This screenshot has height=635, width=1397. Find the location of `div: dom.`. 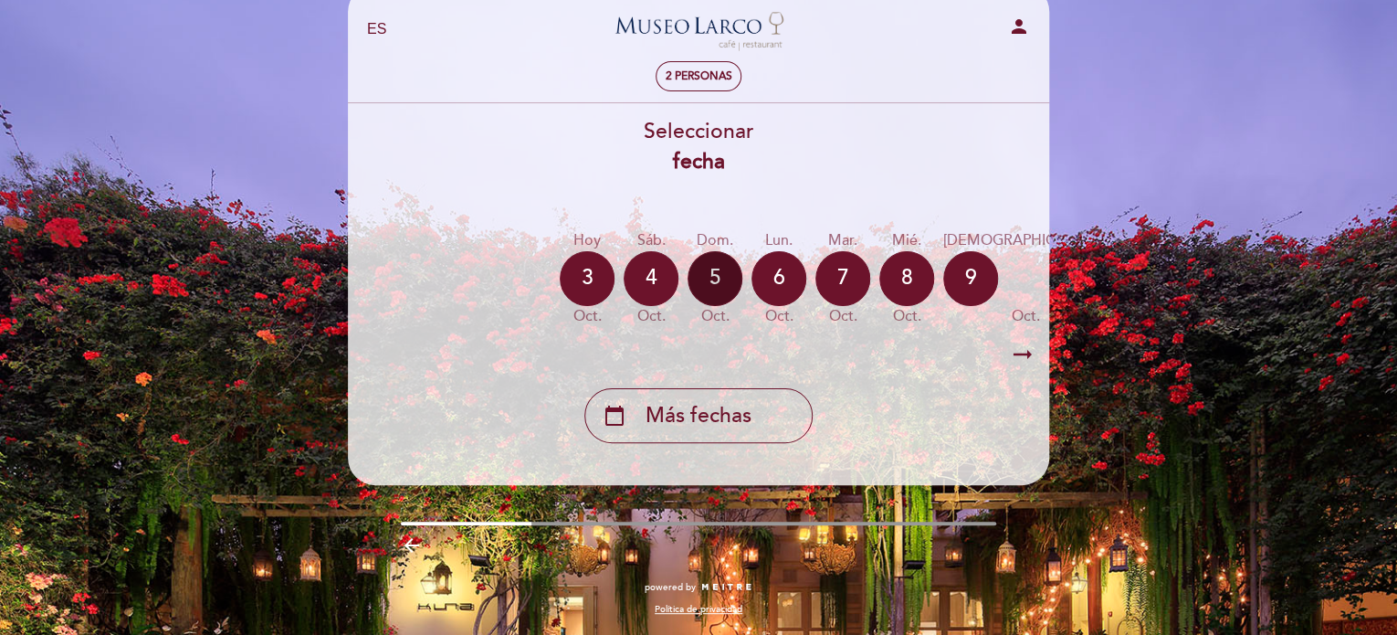

div: dom. is located at coordinates (715, 240).